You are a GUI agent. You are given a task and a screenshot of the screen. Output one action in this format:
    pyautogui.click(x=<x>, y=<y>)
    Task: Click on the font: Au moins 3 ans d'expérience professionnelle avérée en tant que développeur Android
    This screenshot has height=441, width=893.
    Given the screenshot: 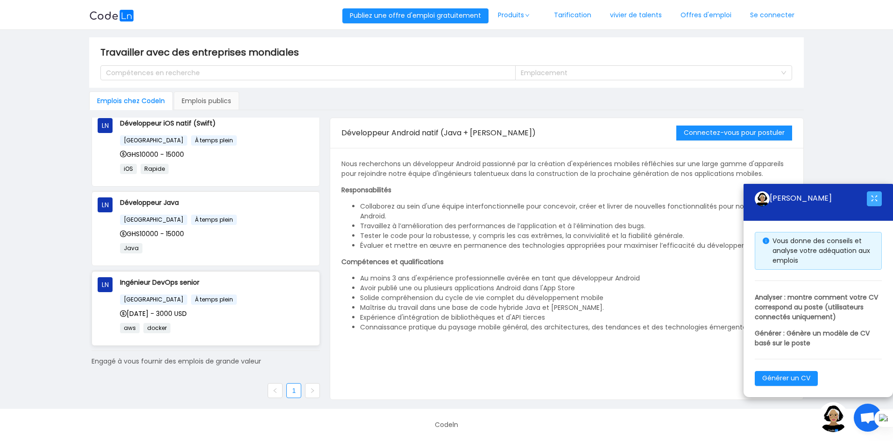 What is the action you would take?
    pyautogui.click(x=500, y=278)
    